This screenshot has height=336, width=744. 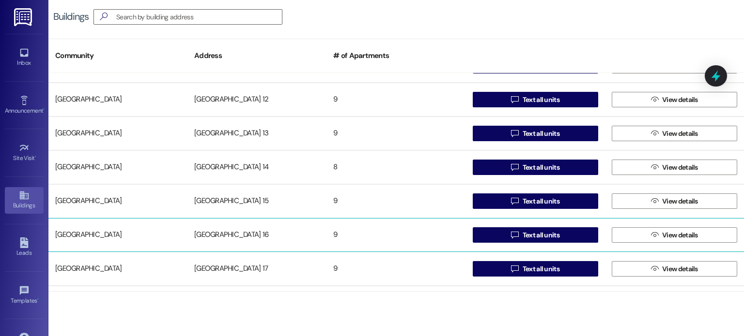 I want to click on div: 8, so click(x=395, y=167).